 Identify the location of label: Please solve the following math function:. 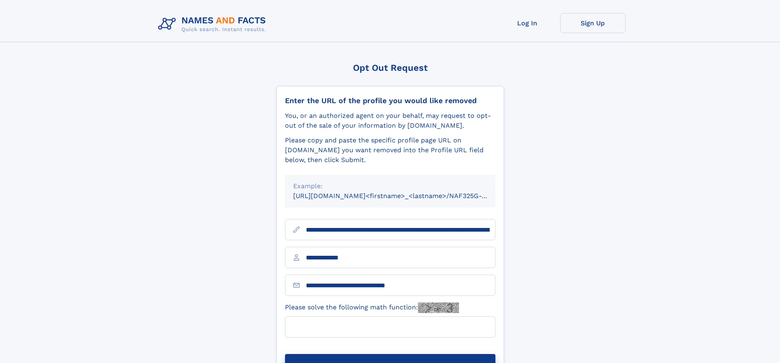
(372, 308).